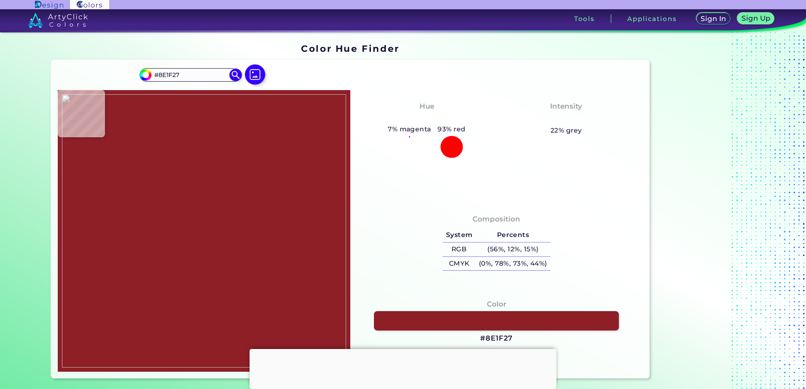 The height and width of the screenshot is (389, 806). What do you see at coordinates (255, 75) in the screenshot?
I see `img: icon picture` at bounding box center [255, 75].